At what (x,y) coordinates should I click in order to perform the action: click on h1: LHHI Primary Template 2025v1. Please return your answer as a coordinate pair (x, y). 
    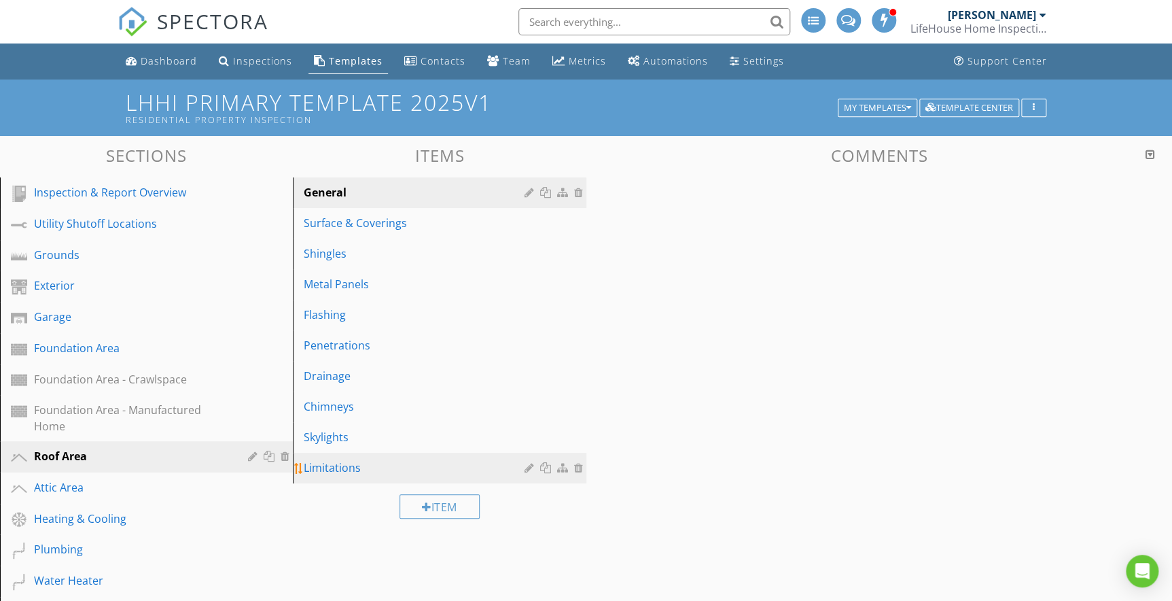
    Looking at the image, I should click on (586, 107).